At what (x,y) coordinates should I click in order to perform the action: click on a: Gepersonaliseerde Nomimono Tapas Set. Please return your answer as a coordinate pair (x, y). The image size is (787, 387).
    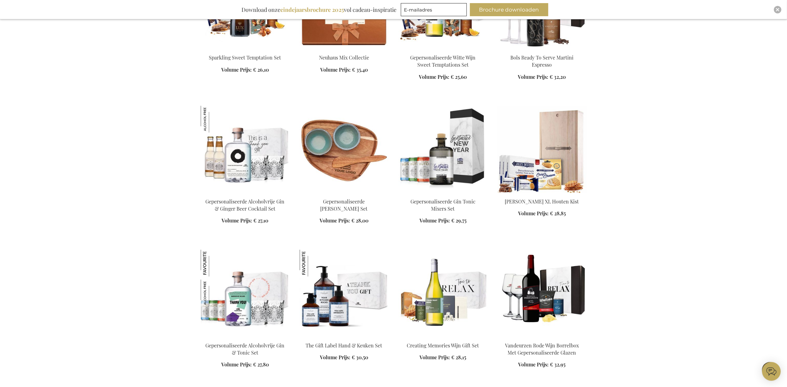
    Looking at the image, I should click on (344, 193).